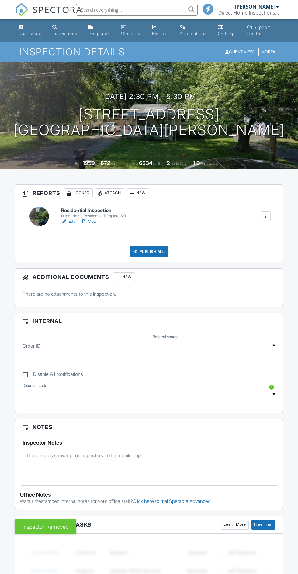  I want to click on a: Automations (Basic), so click(194, 30).